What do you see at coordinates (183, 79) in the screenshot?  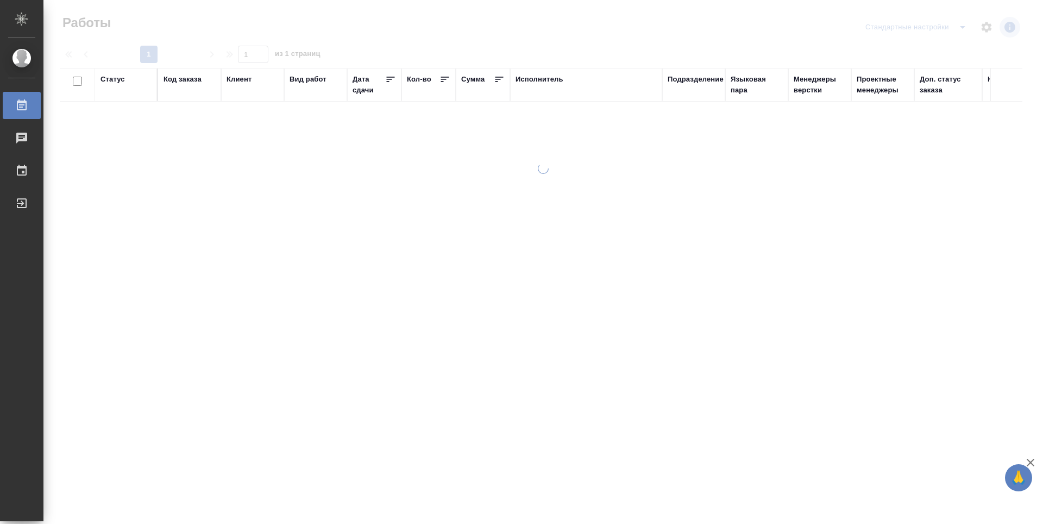 I see `div: Код заказа` at bounding box center [183, 79].